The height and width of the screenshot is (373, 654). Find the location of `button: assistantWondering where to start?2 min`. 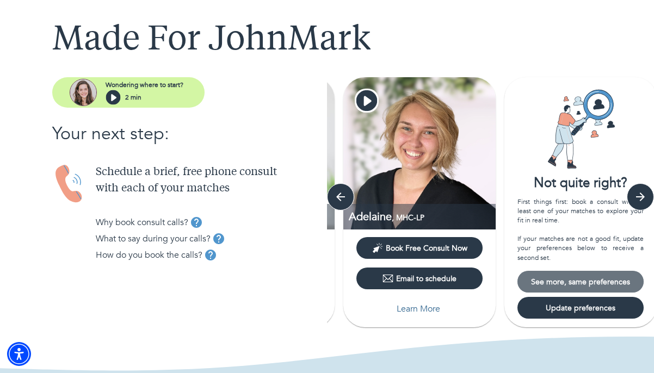

button: assistantWondering where to start?2 min is located at coordinates (128, 92).